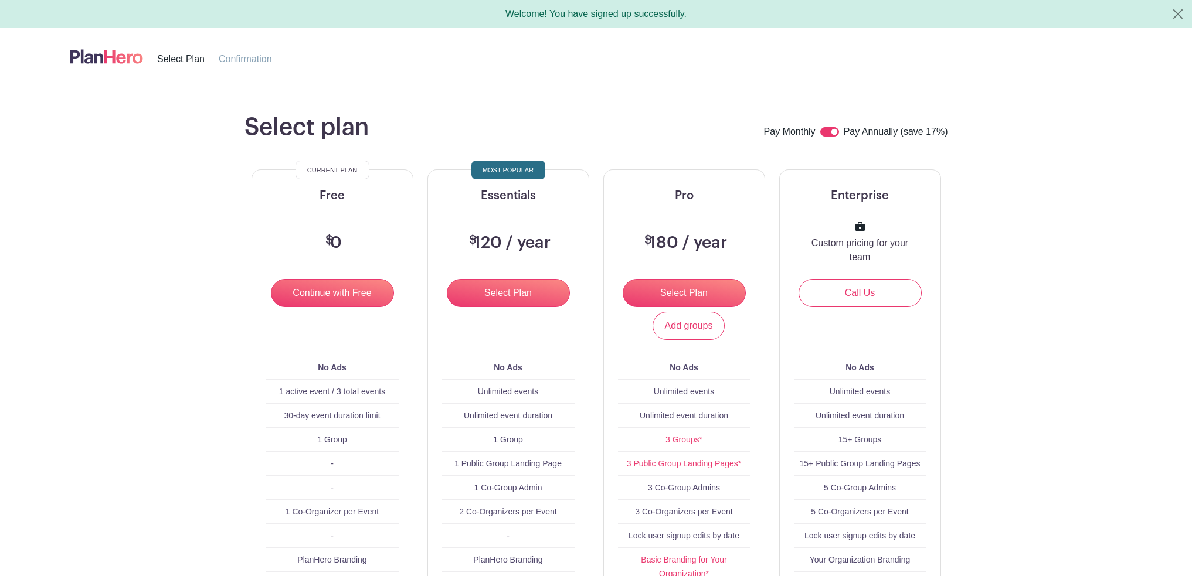 This screenshot has width=1192, height=576. I want to click on span: 1 Public Group Landing Page, so click(508, 464).